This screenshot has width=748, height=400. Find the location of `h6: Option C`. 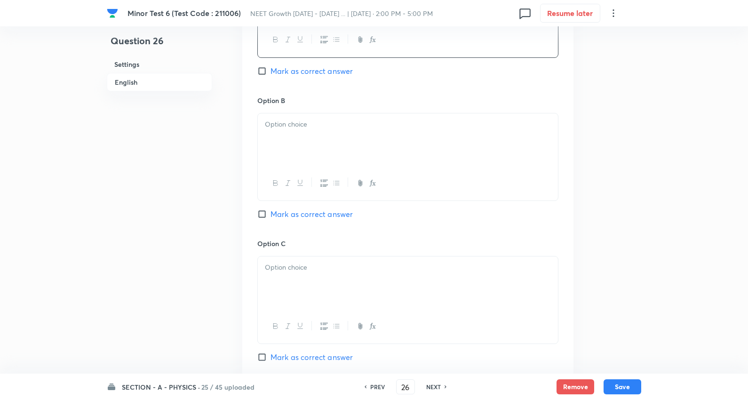

h6: Option C is located at coordinates (408, 243).